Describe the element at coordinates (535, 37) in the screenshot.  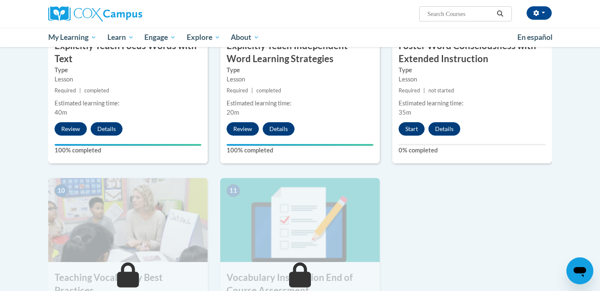
I see `a: En español` at that location.